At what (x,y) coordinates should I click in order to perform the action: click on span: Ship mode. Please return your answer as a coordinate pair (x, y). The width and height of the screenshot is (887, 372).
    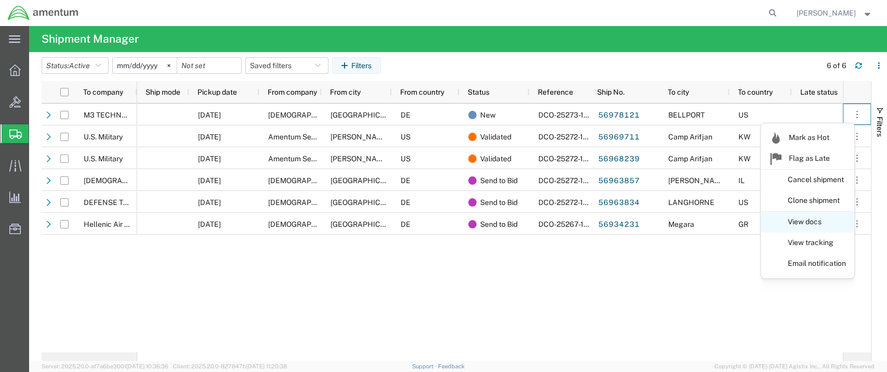
    Looking at the image, I should click on (163, 92).